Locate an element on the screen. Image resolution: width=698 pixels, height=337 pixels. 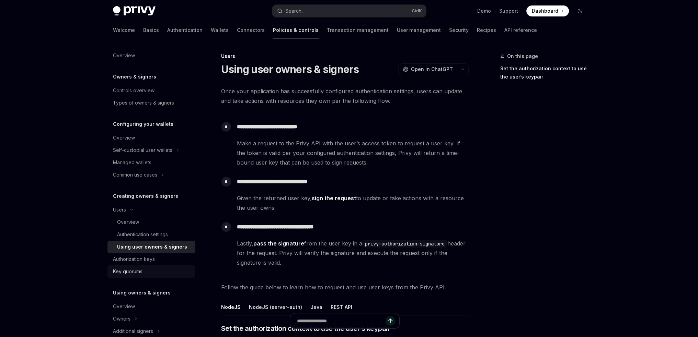
span: Lastly, from the user key in a header for the request. Privy will verify the signature and execut... is located at coordinates (353, 253).